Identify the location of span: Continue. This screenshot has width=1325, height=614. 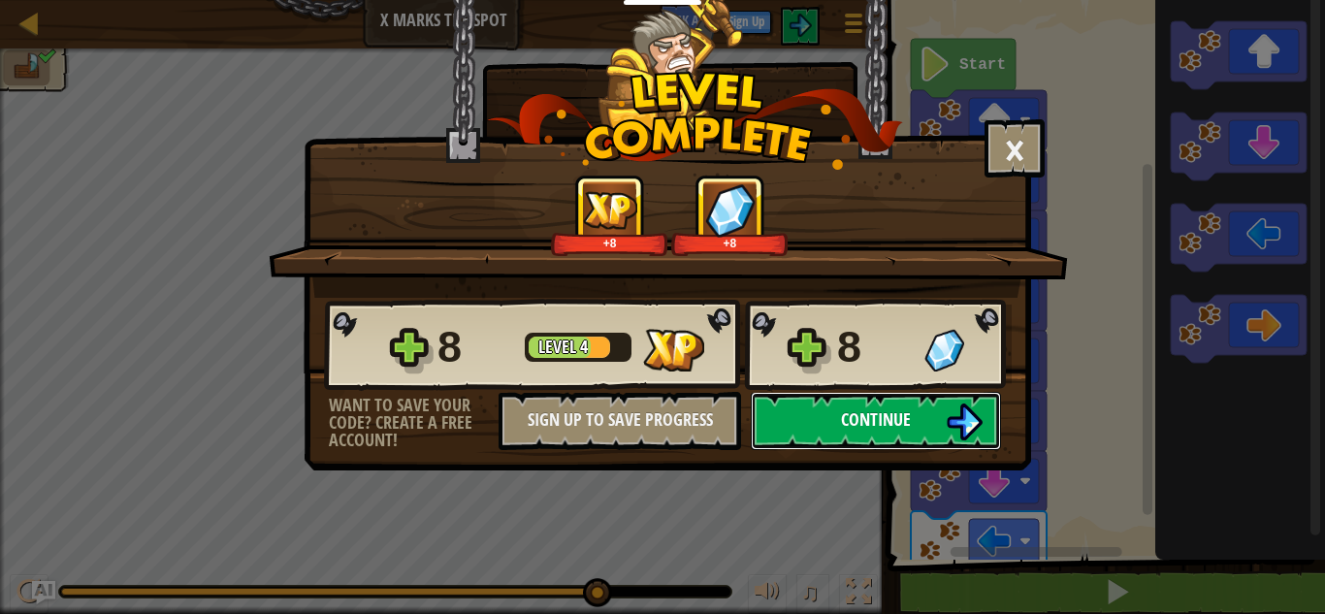
(876, 419).